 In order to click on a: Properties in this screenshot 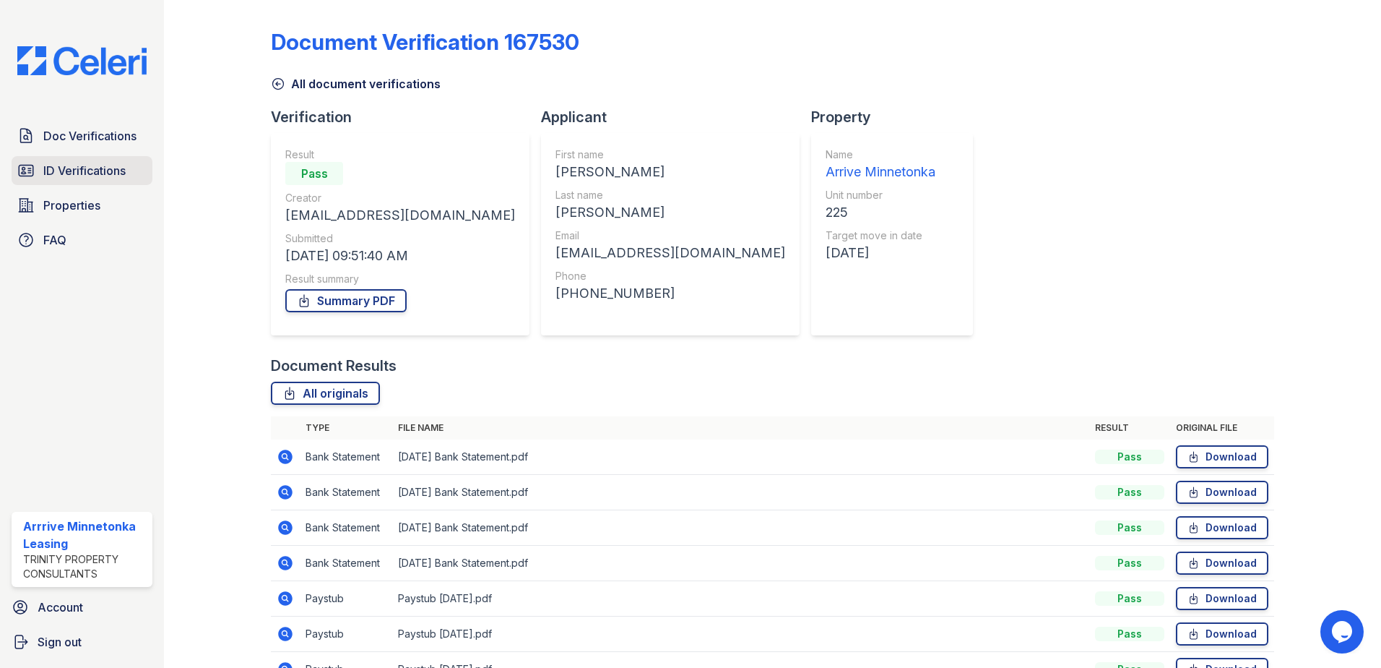, I will do `click(82, 205)`.